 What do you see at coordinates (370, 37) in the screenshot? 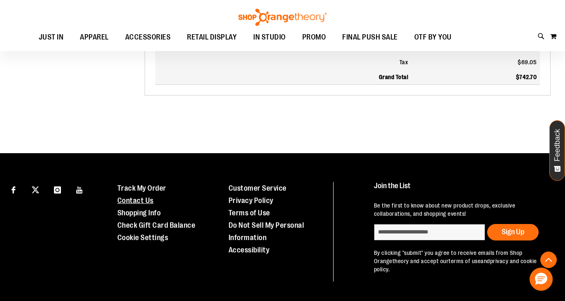
I see `span: FINAL PUSH SALE` at bounding box center [370, 37].